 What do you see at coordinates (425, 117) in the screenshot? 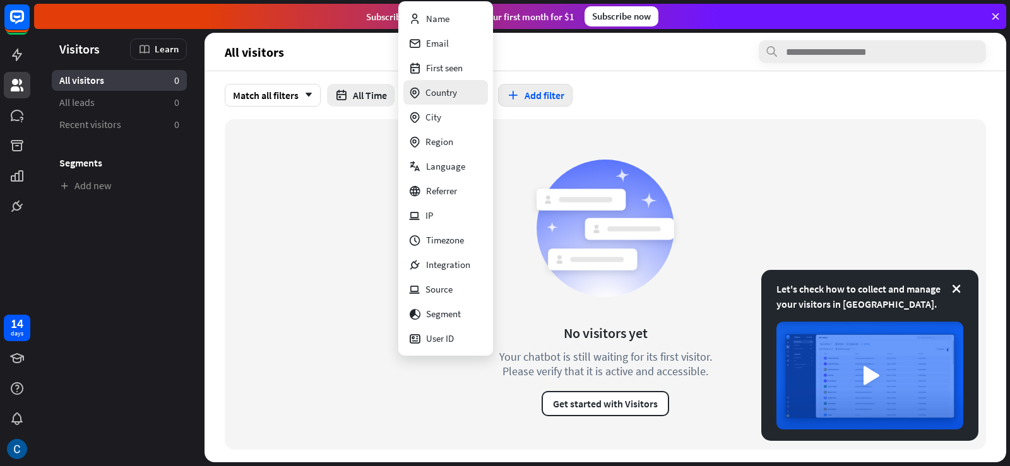
I see `div: City` at bounding box center [425, 117].